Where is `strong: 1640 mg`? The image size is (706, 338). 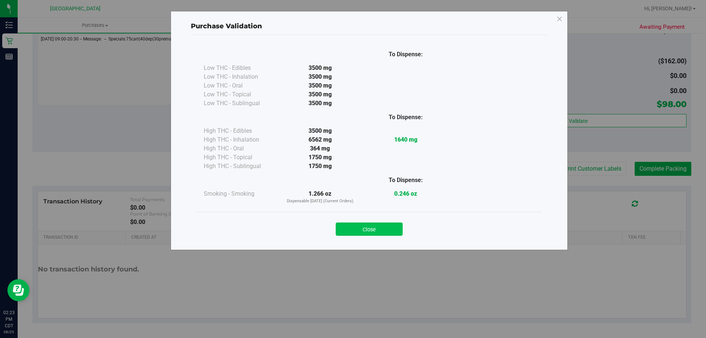 strong: 1640 mg is located at coordinates (405, 139).